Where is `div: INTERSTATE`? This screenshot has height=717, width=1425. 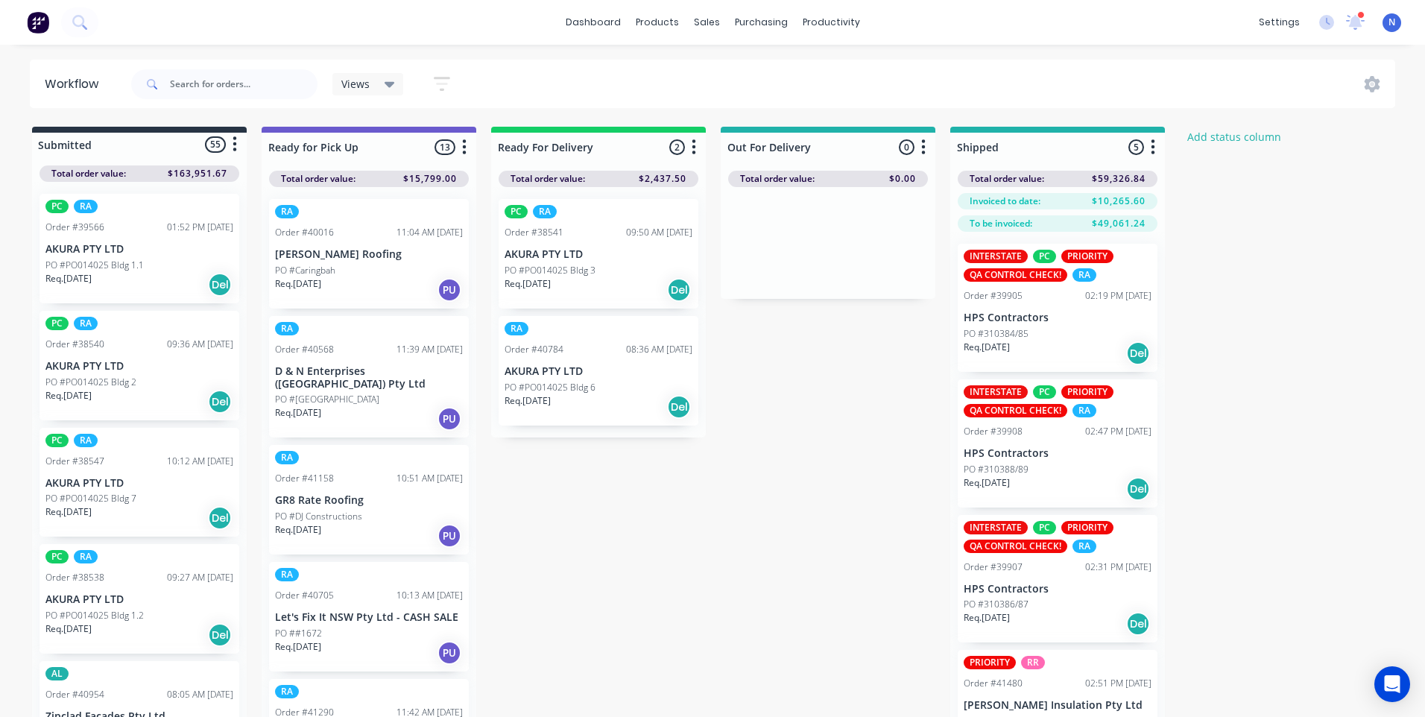 div: INTERSTATE is located at coordinates (996, 392).